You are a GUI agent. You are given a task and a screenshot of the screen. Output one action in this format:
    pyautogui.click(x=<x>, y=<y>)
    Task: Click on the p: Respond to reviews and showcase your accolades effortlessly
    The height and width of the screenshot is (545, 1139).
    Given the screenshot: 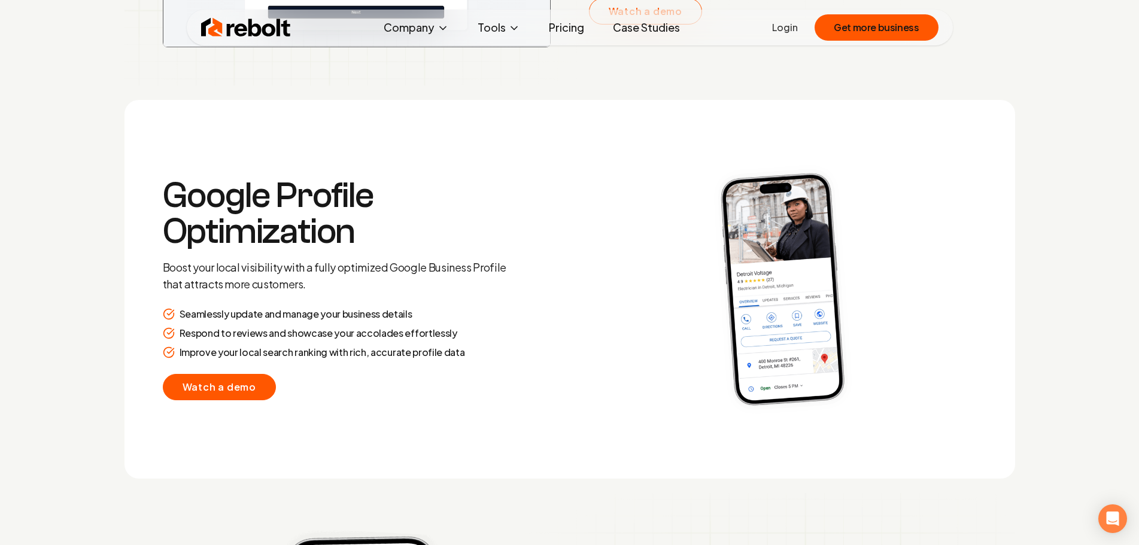 What is the action you would take?
    pyautogui.click(x=318, y=333)
    